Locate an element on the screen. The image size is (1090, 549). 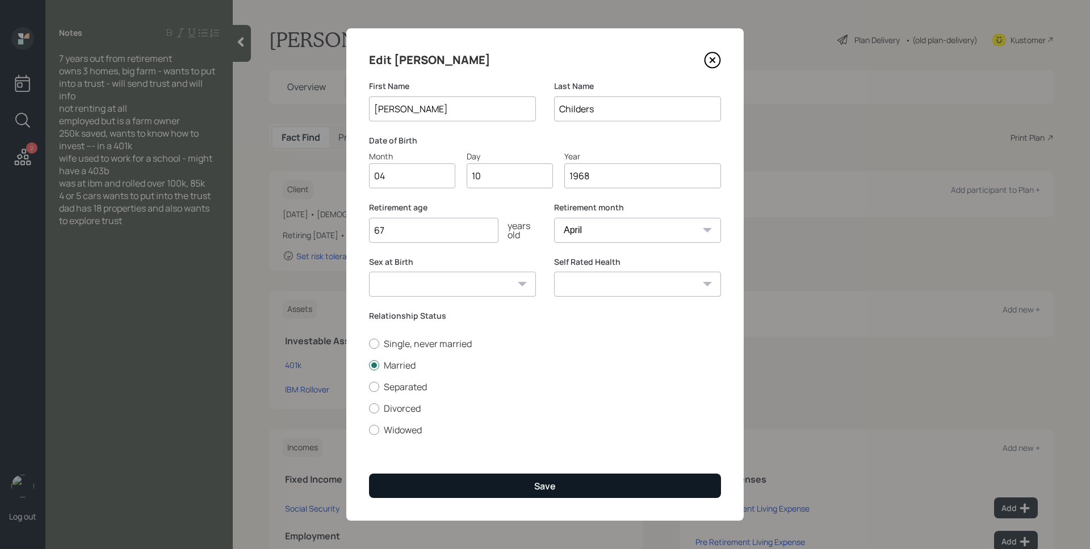
div: years old is located at coordinates (517, 230).